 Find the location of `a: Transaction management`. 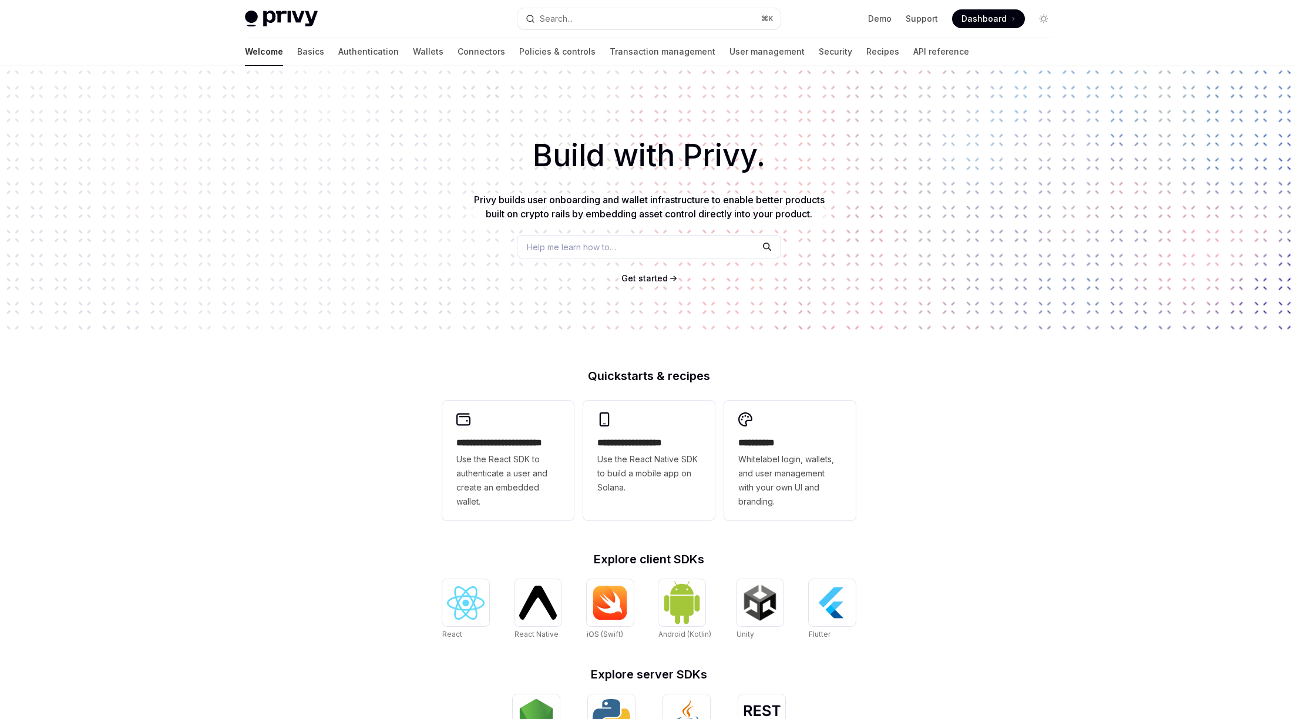

a: Transaction management is located at coordinates (662, 52).